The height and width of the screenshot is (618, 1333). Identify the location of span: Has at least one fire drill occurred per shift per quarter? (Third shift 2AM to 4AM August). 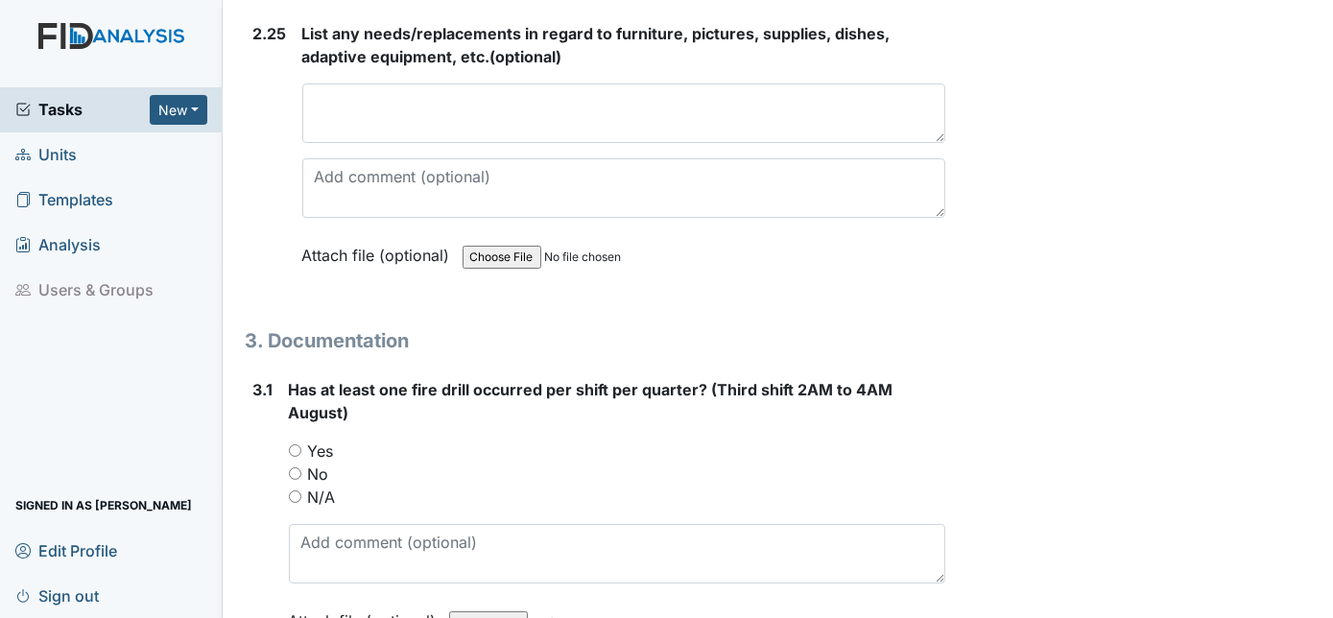
(591, 401).